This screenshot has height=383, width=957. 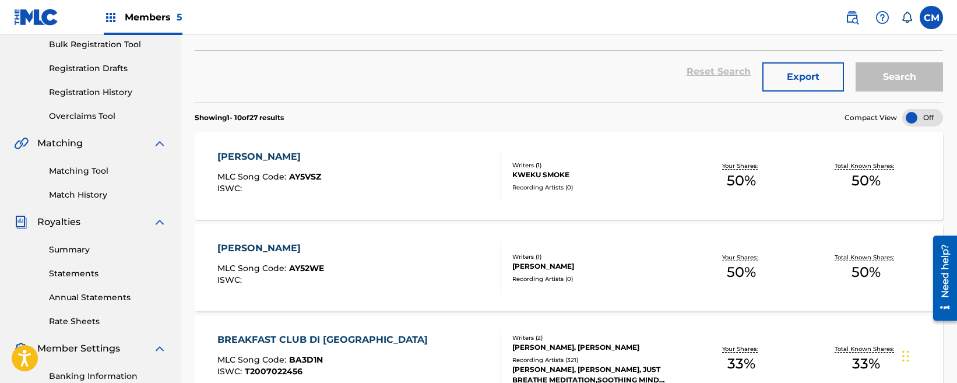 What do you see at coordinates (59, 222) in the screenshot?
I see `span: Royalties` at bounding box center [59, 222].